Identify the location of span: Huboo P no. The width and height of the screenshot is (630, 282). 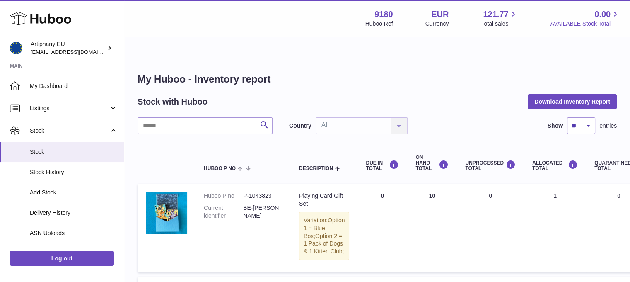
(220, 168).